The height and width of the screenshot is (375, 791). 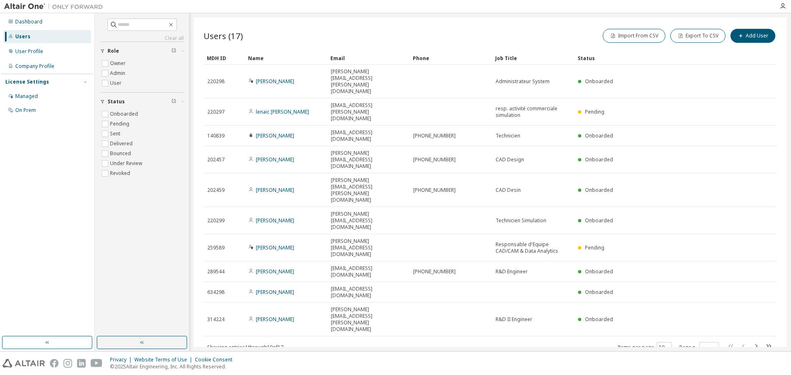 I want to click on div: MDH ID, so click(x=224, y=58).